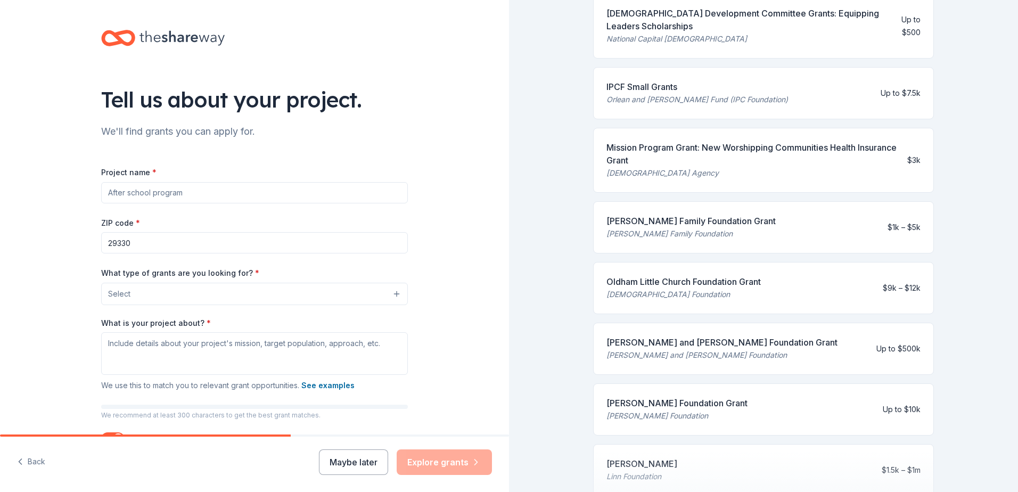 Image resolution: width=1018 pixels, height=492 pixels. I want to click on div: IPCF Small Grants, so click(697, 87).